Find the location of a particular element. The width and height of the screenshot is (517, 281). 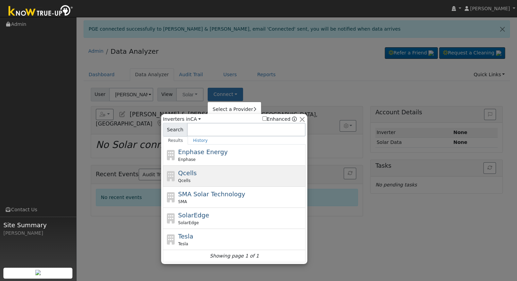

a: History is located at coordinates (200, 140).